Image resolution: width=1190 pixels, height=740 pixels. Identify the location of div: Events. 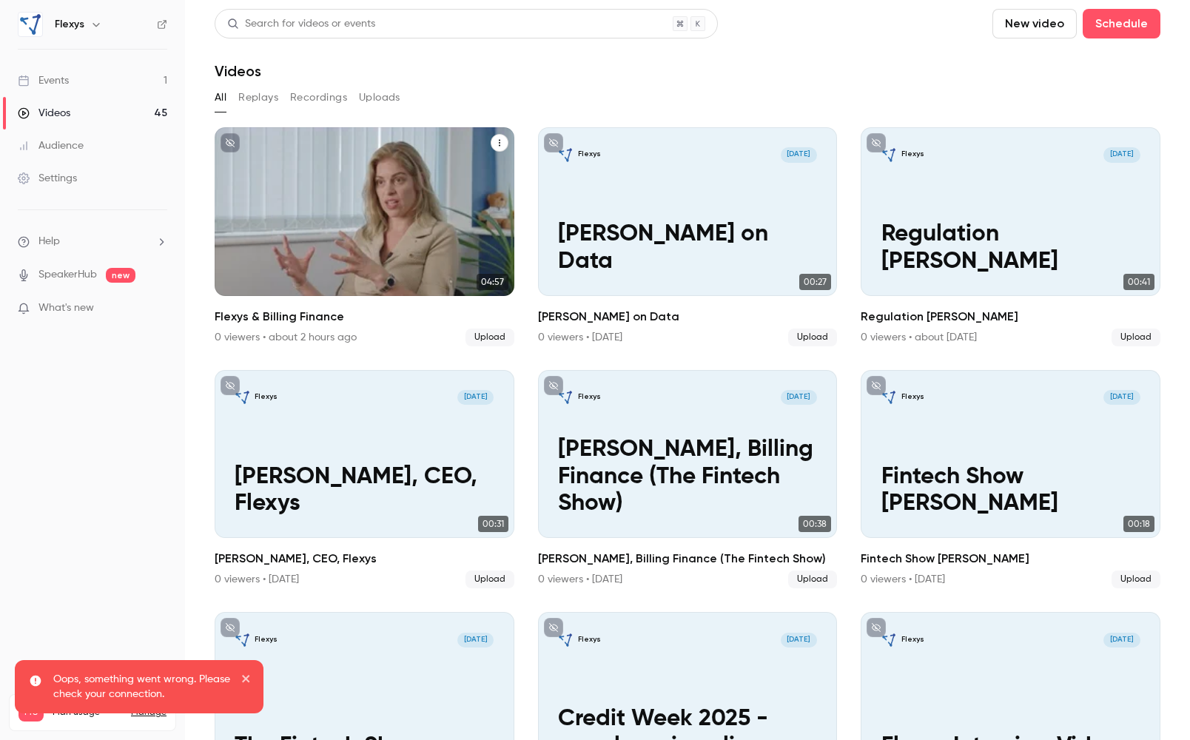
(43, 81).